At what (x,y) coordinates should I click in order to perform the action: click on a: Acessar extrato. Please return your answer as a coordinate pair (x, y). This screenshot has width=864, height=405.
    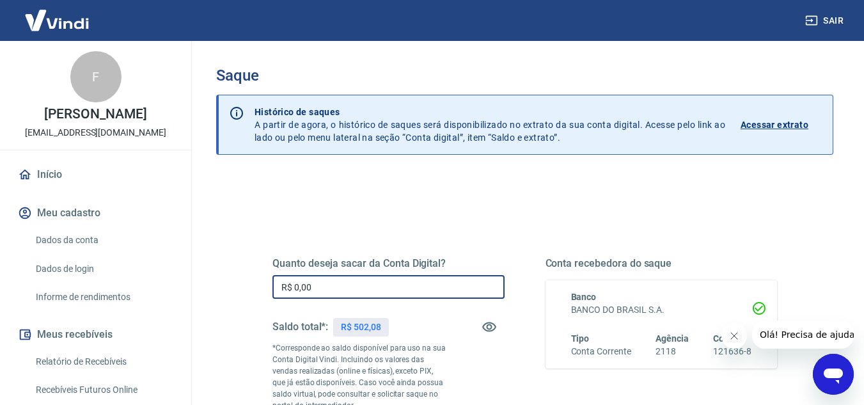
    Looking at the image, I should click on (782, 125).